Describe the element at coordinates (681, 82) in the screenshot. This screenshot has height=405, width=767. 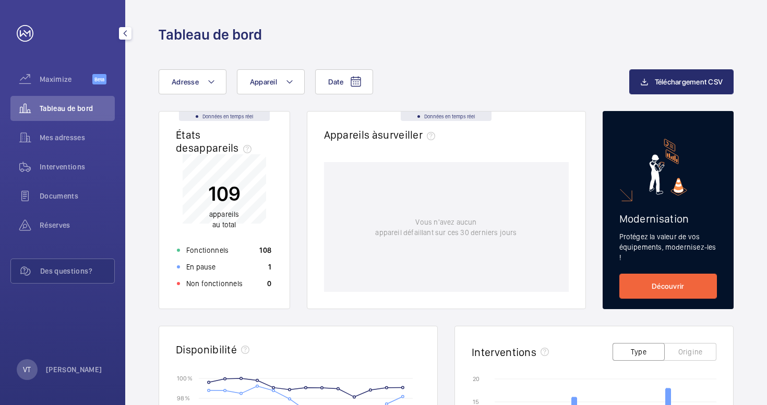
I see `button: Téléchargement CSV` at that location.